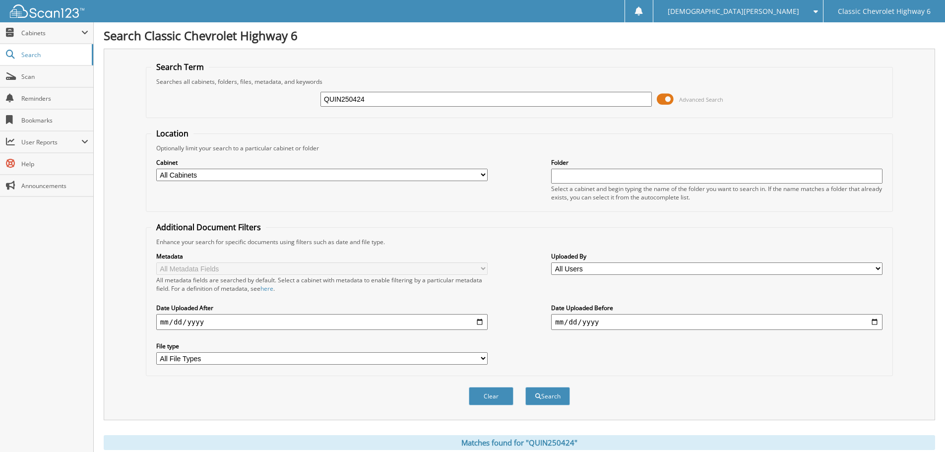 The height and width of the screenshot is (452, 945). Describe the element at coordinates (55, 120) in the screenshot. I see `span: Bookmarks` at that location.